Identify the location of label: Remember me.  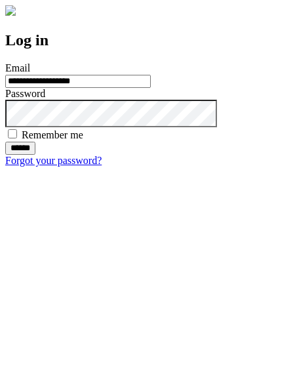
(52, 134).